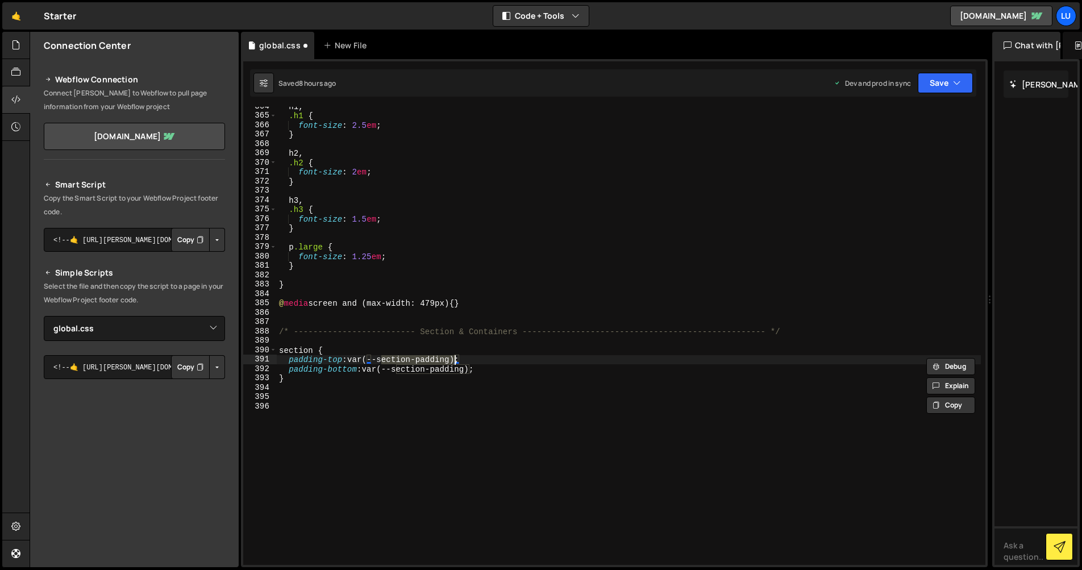 The width and height of the screenshot is (1082, 570). What do you see at coordinates (260, 115) in the screenshot?
I see `div: 365` at bounding box center [260, 115].